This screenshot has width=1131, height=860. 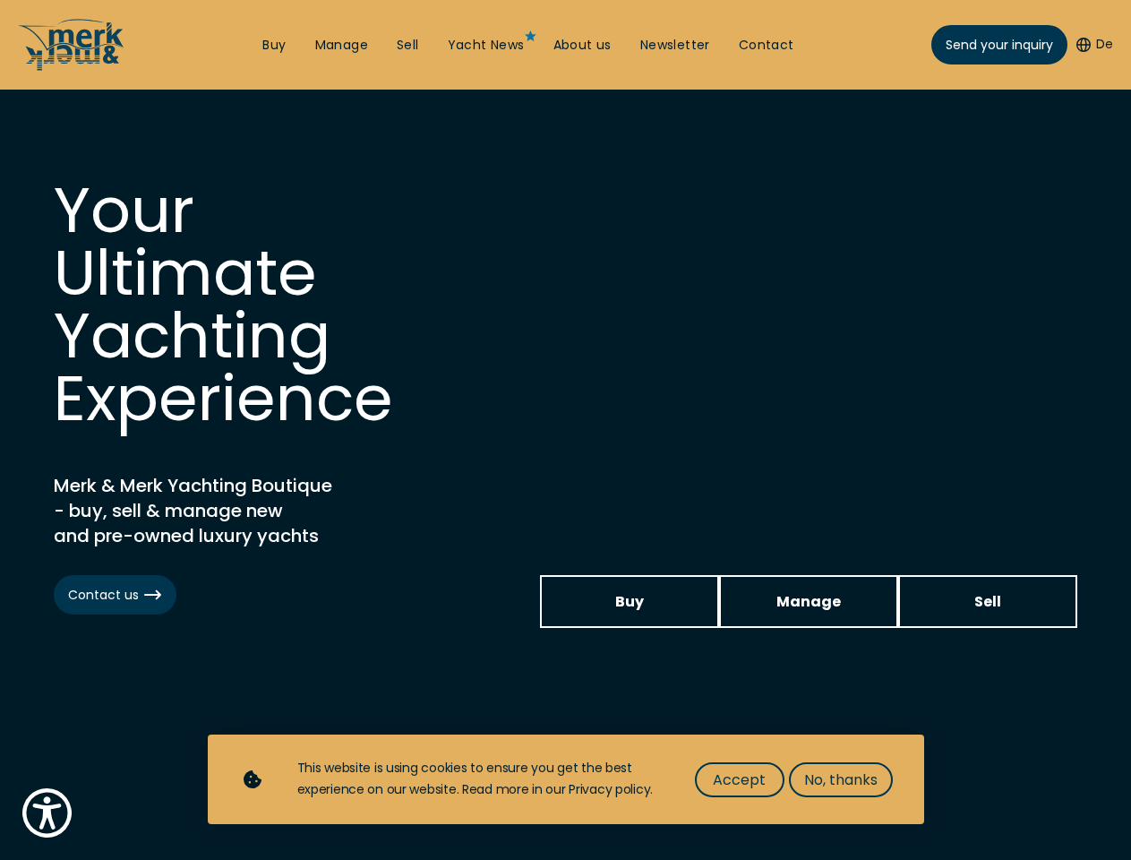 What do you see at coordinates (609, 789) in the screenshot?
I see `a: Privacy policy` at bounding box center [609, 789].